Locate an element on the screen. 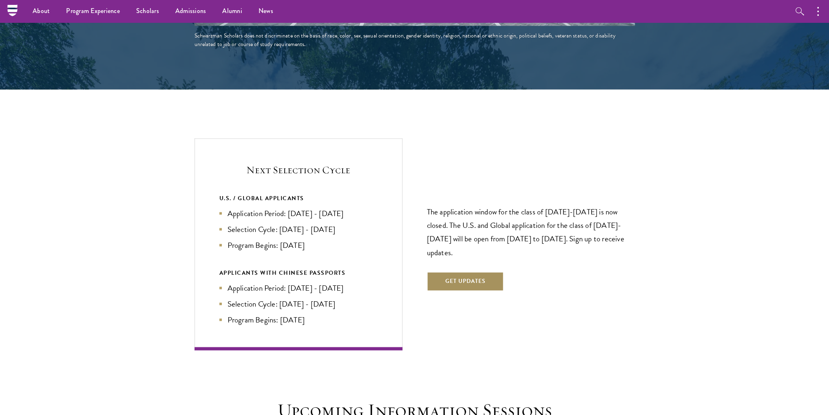 Image resolution: width=829 pixels, height=415 pixels. div: U.S. / GLOBAL APPLICANTS is located at coordinates (299, 198).